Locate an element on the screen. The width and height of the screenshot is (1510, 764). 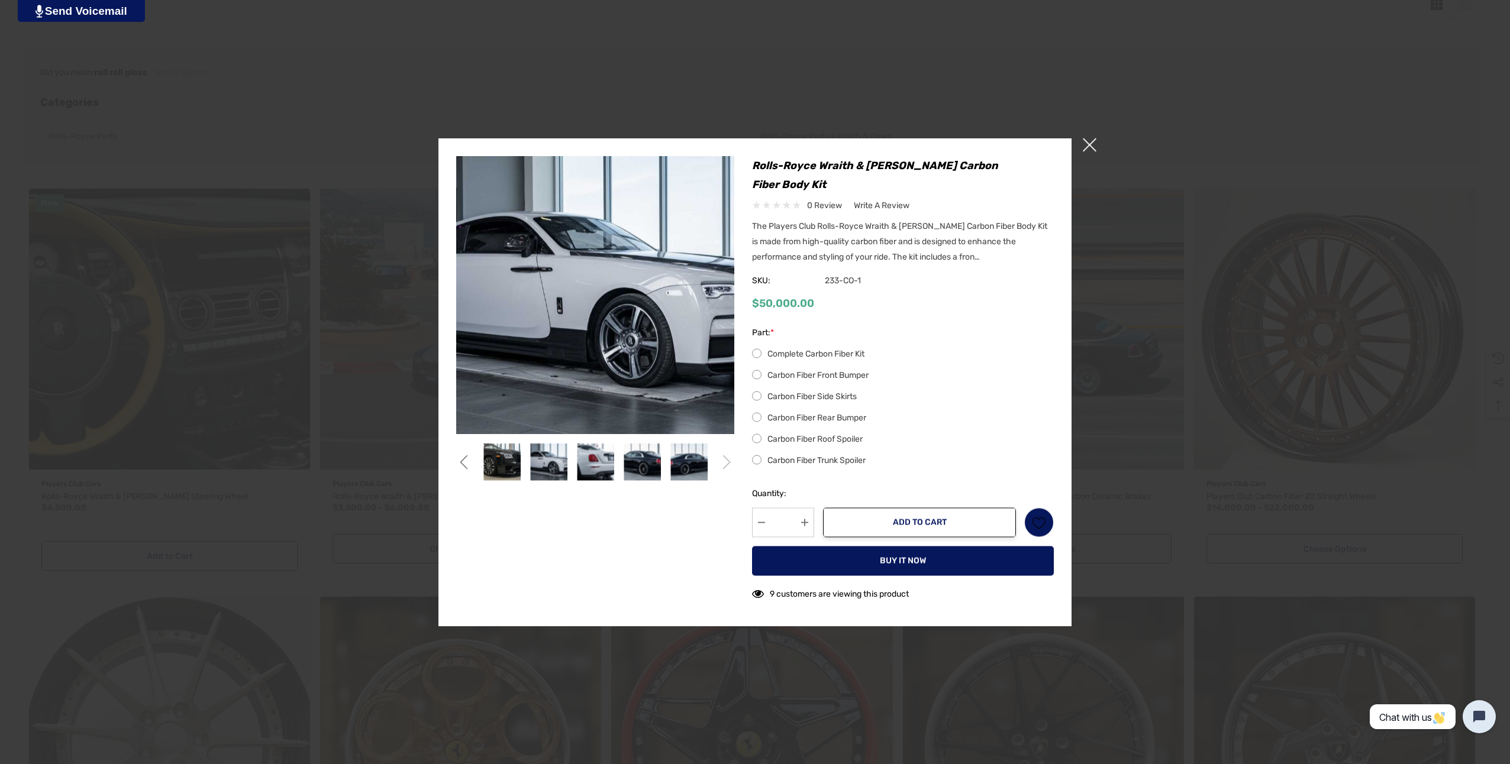
label: Part: is located at coordinates (903, 333).